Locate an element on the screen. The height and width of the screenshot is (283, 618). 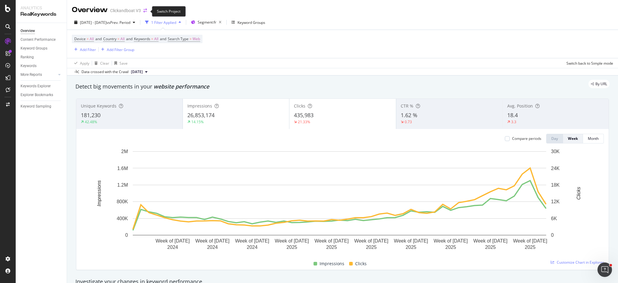
div: Keywords is located at coordinates (28, 66).